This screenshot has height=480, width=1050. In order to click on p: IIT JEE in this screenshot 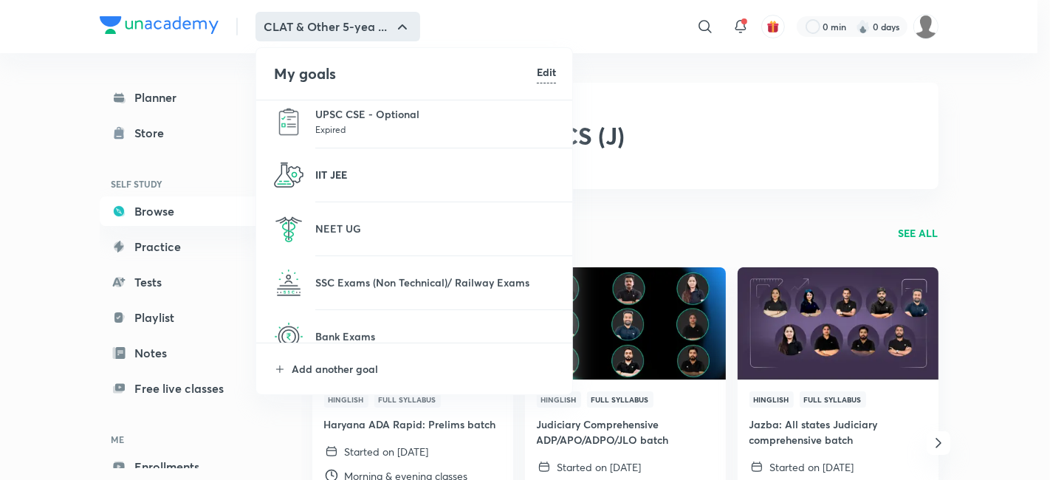, I will do `click(435, 174)`.